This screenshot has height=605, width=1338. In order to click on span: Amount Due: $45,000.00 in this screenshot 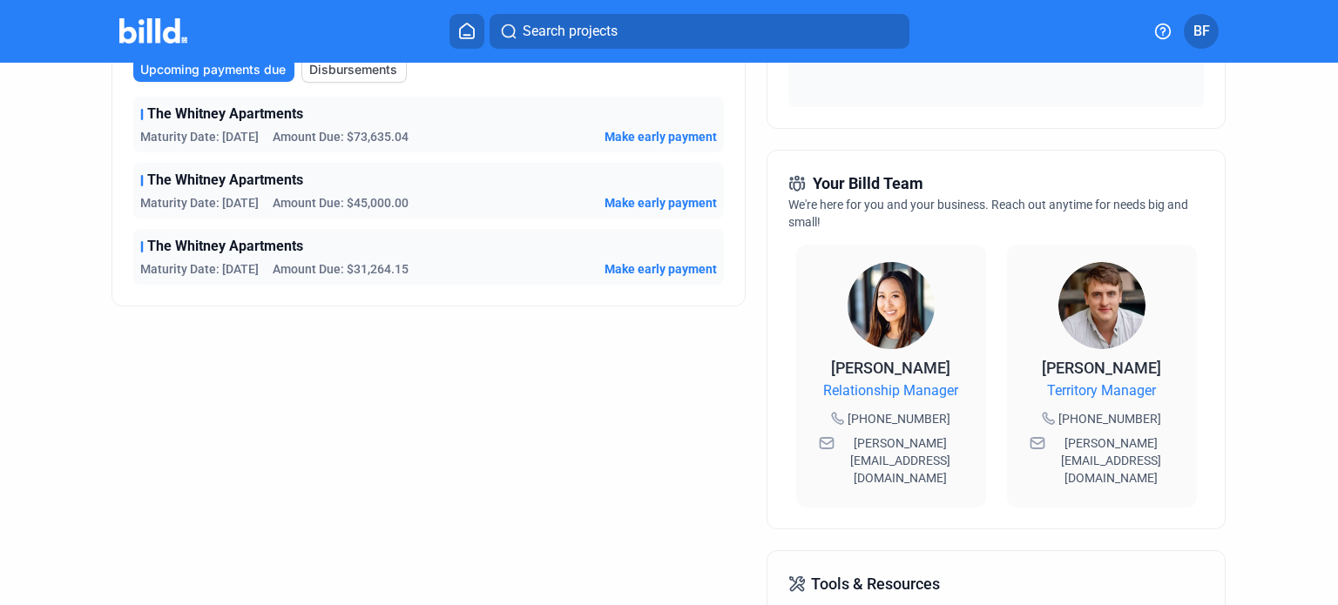, I will do `click(341, 203)`.